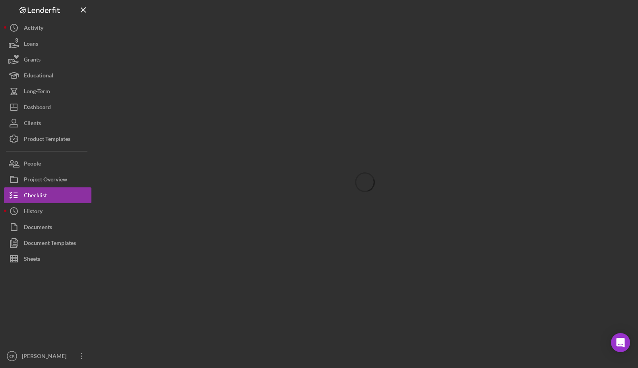 The width and height of the screenshot is (638, 368). I want to click on div: Product Templates, so click(47, 140).